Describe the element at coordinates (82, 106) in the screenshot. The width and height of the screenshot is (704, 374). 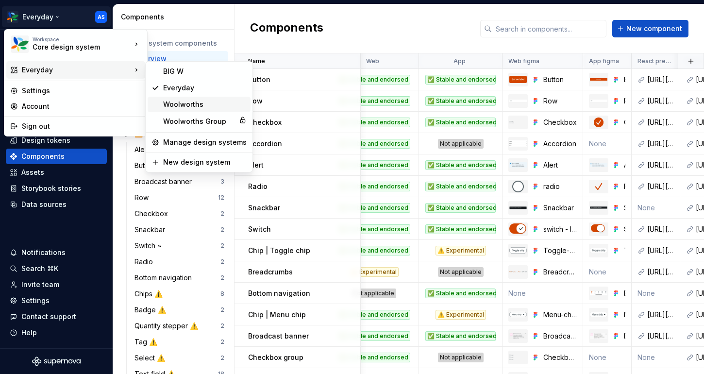
I see `div: Account` at that location.